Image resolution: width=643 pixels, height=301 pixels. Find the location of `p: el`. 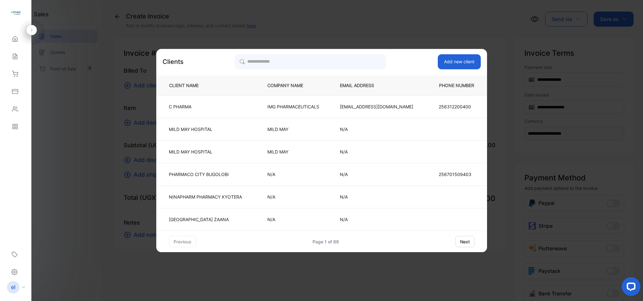

p: el is located at coordinates (13, 288).